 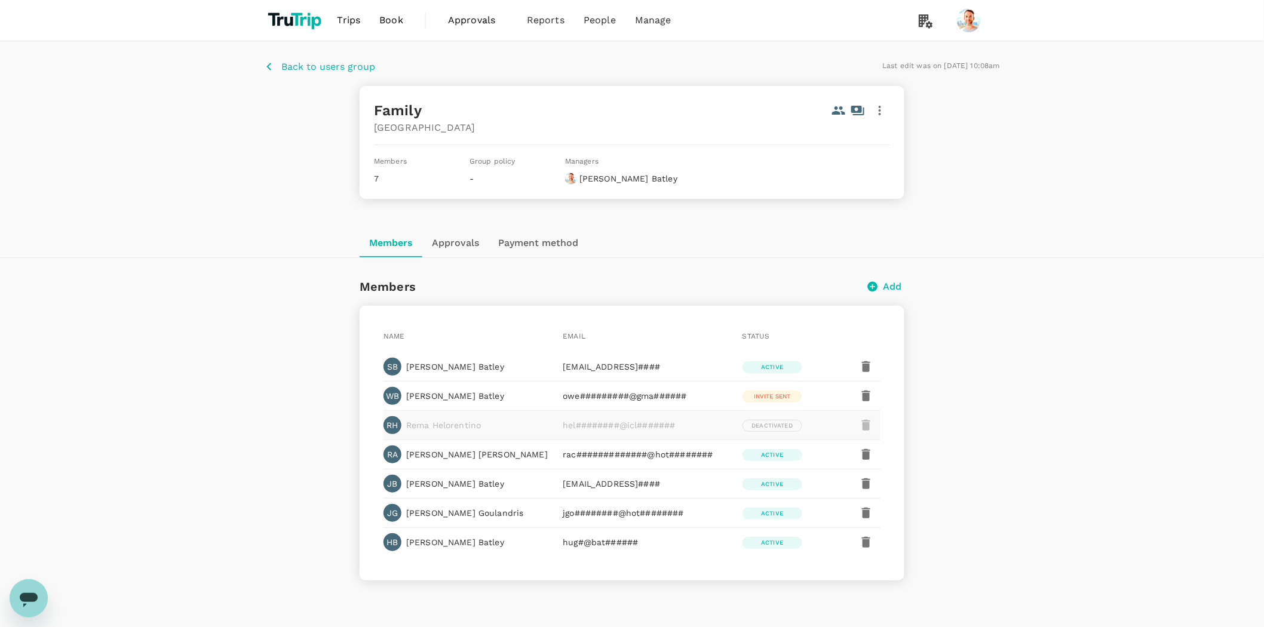 What do you see at coordinates (772, 396) in the screenshot?
I see `p: Invite sent` at bounding box center [772, 396].